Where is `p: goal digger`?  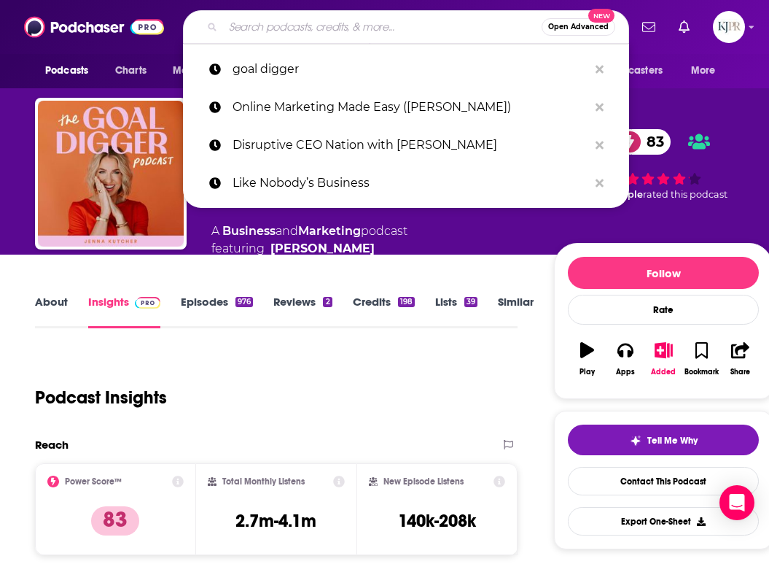 p: goal digger is located at coordinates (411, 69).